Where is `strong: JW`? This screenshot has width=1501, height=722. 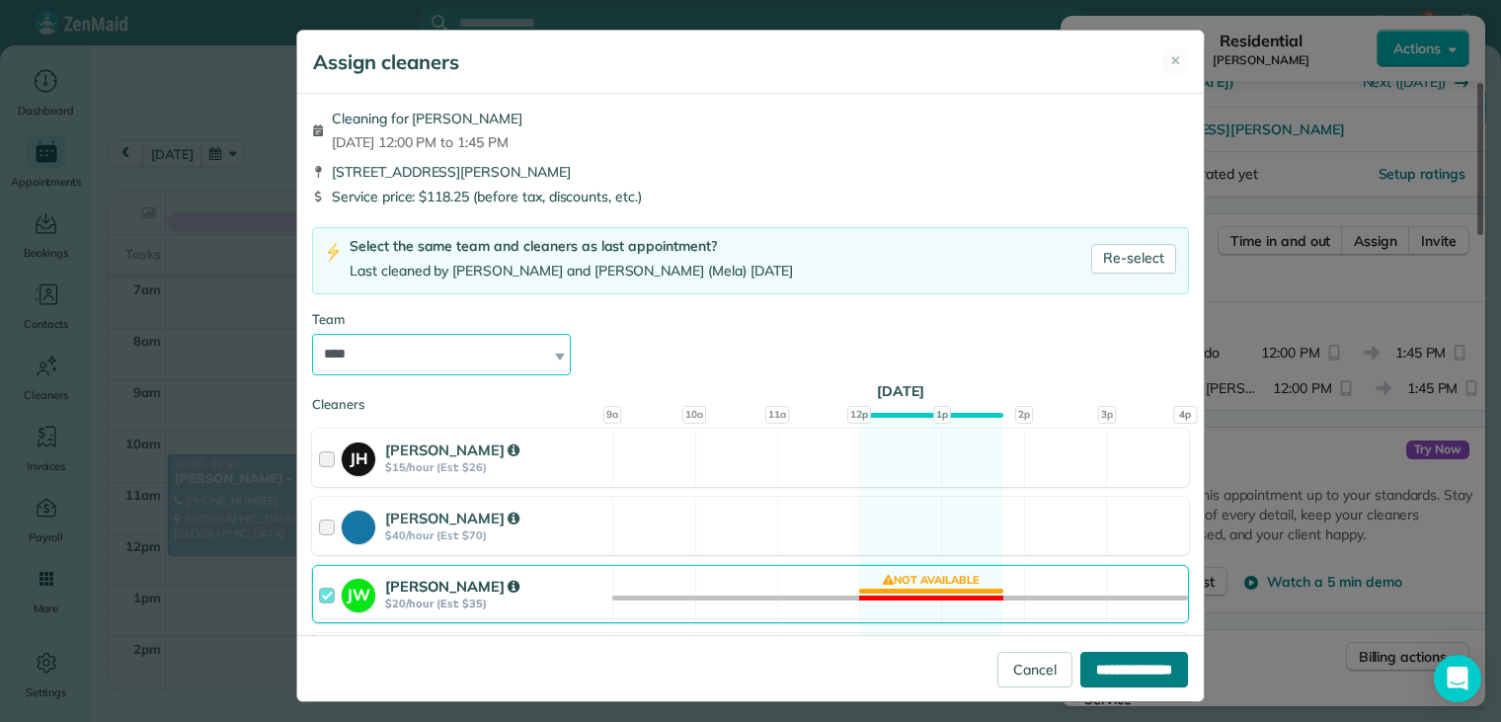 strong: JW is located at coordinates (359, 593).